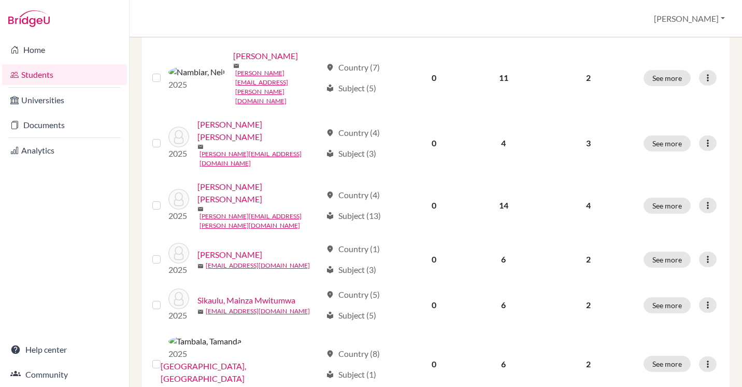  I want to click on a: Help center, so click(64, 349).